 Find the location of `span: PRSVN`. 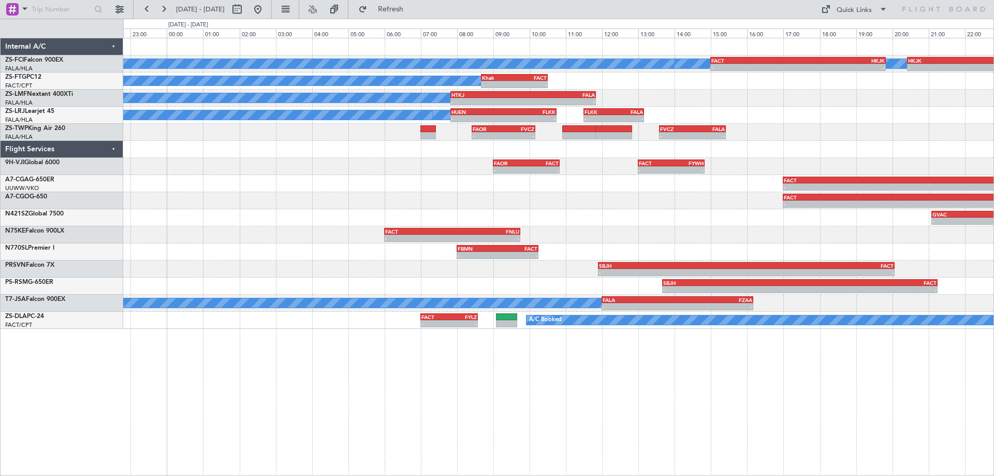

span: PRSVN is located at coordinates (16, 265).